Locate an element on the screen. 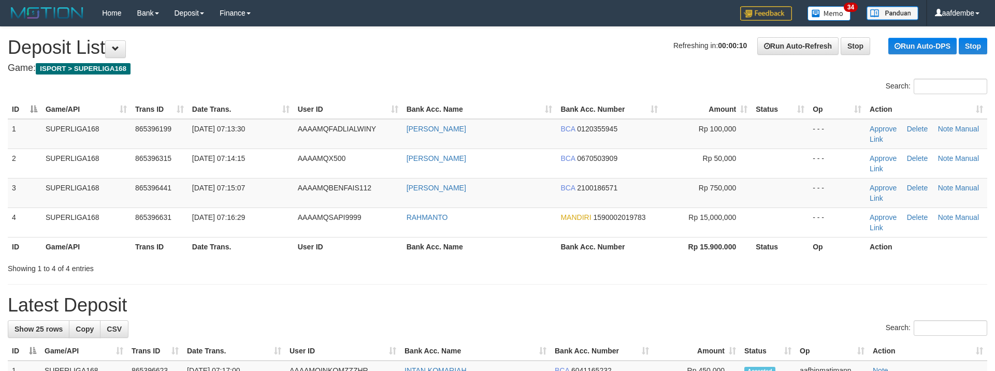 Image resolution: width=995 pixels, height=371 pixels. a: RAHMANTO is located at coordinates (427, 217).